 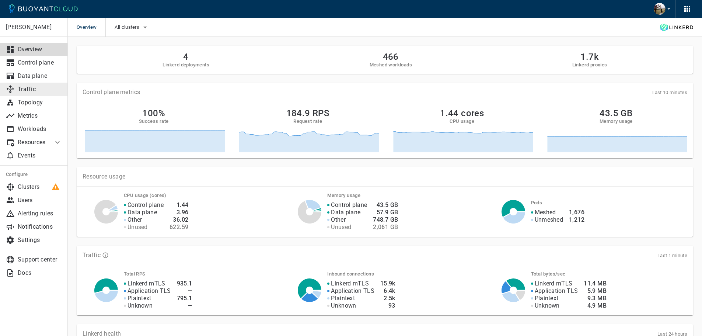 What do you see at coordinates (132, 27) in the screenshot?
I see `button: All clusters` at bounding box center [132, 27].